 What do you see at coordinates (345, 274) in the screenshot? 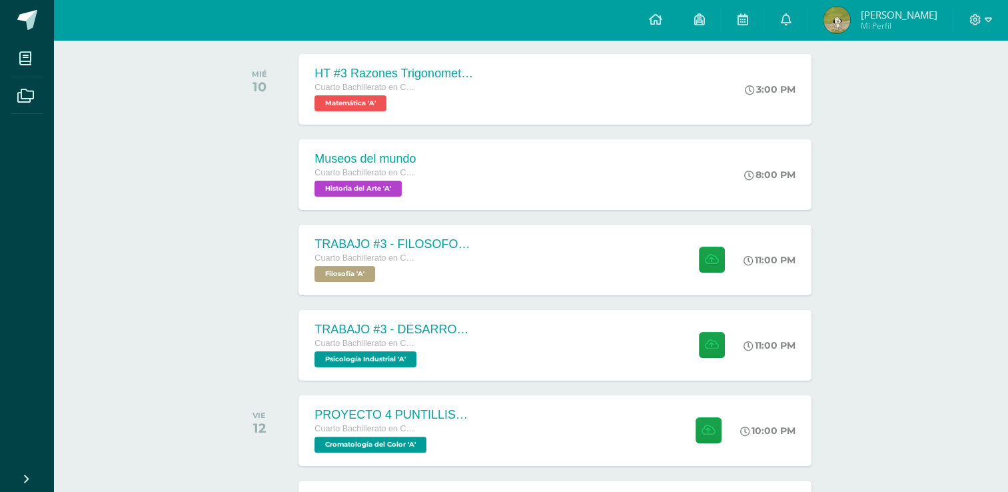
I see `span: Filosofía 'A'` at bounding box center [345, 274].